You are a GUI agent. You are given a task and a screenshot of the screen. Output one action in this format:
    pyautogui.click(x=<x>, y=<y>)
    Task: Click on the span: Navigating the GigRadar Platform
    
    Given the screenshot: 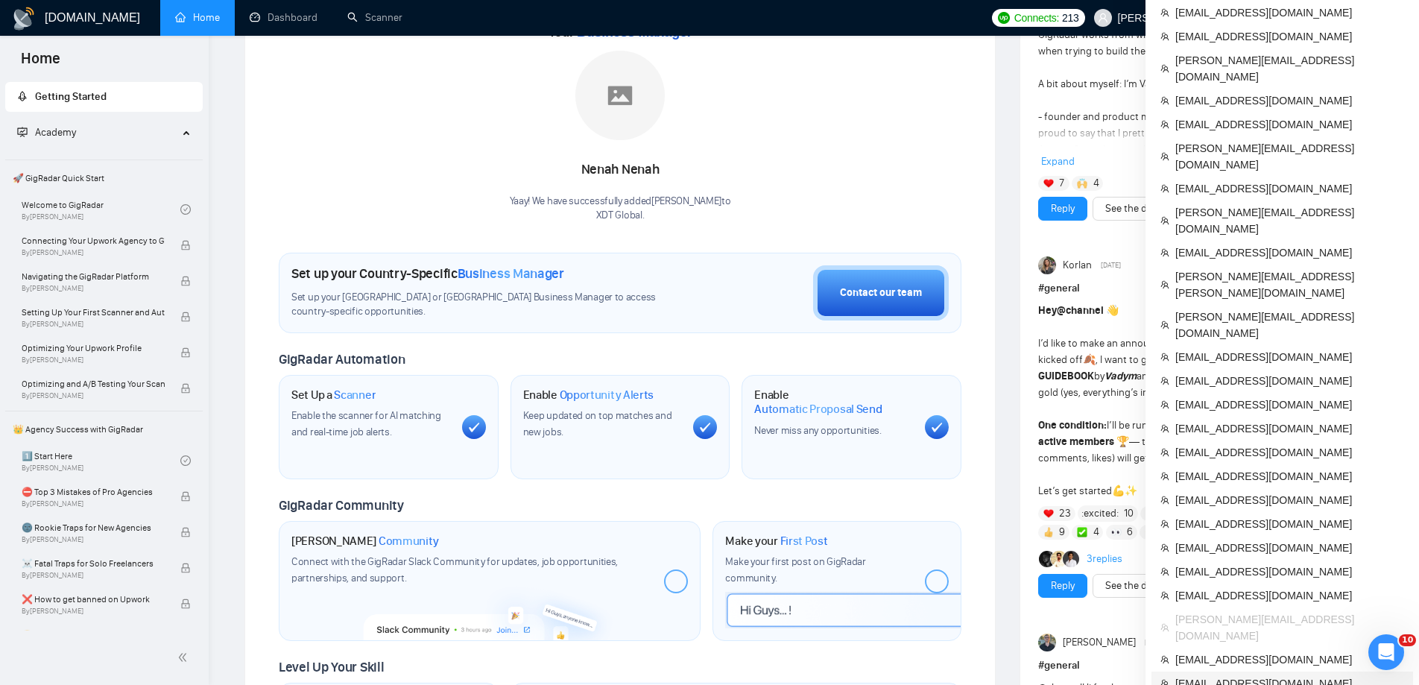 What is the action you would take?
    pyautogui.click(x=93, y=276)
    